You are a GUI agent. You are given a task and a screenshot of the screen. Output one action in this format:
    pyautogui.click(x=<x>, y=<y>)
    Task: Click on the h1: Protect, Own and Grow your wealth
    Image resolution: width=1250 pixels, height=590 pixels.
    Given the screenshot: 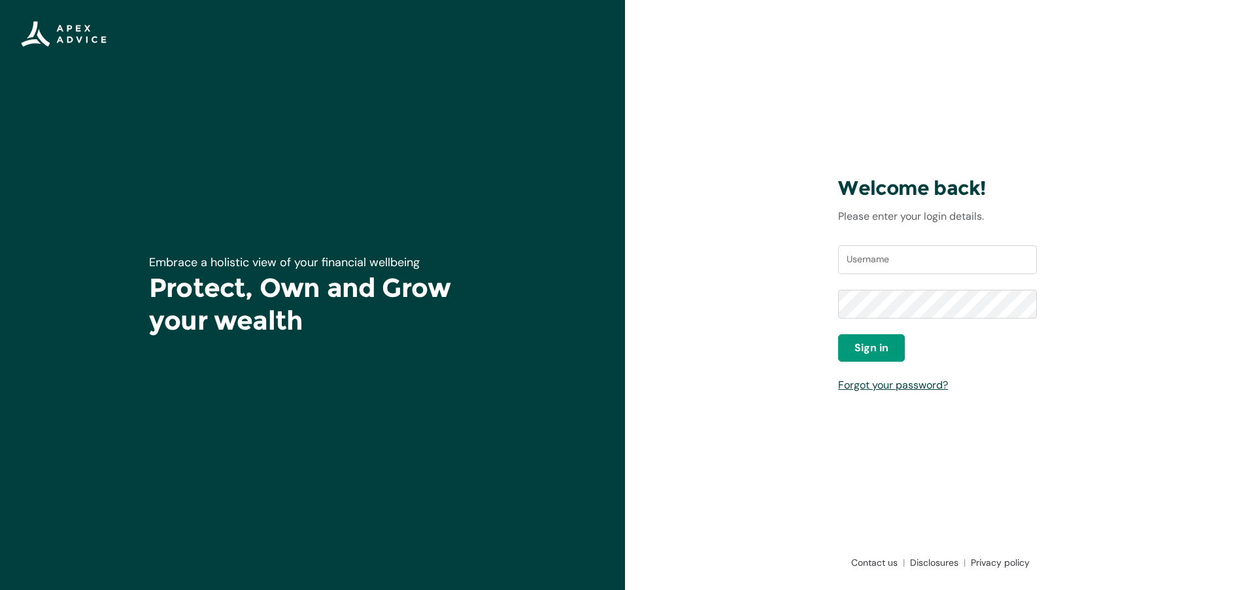 What is the action you would take?
    pyautogui.click(x=313, y=304)
    